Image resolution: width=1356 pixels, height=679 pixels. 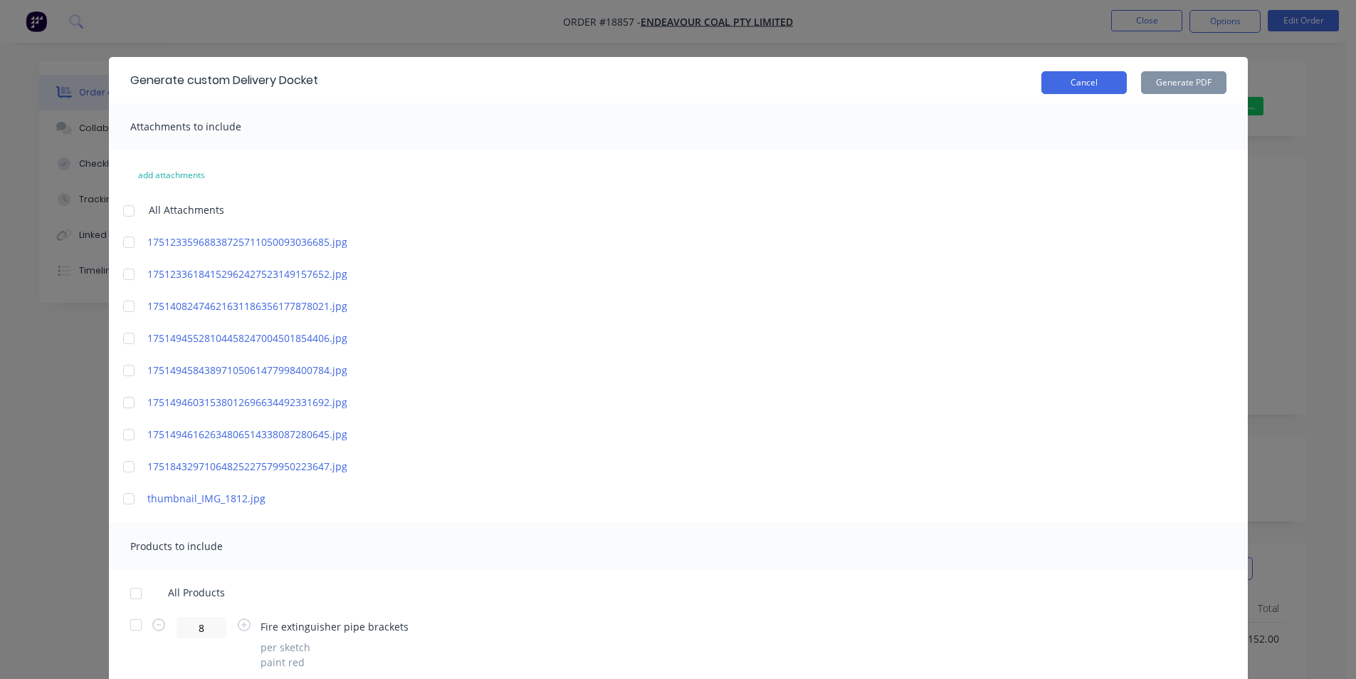 What do you see at coordinates (177, 545) in the screenshot?
I see `span: Products to include` at bounding box center [177, 545].